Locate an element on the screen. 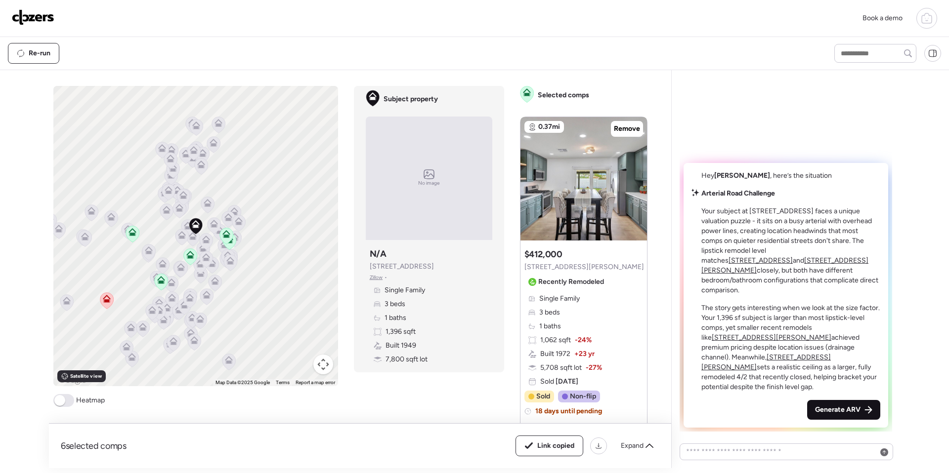 This screenshot has height=473, width=949. span: Generate ARV is located at coordinates (837, 410).